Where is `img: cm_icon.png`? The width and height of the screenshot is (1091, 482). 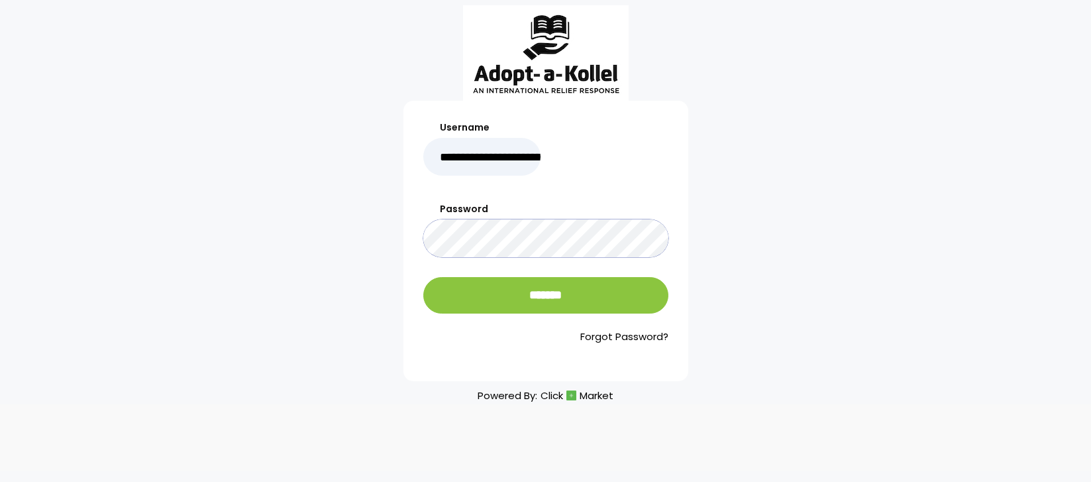
img: cm_icon.png is located at coordinates (571, 395).